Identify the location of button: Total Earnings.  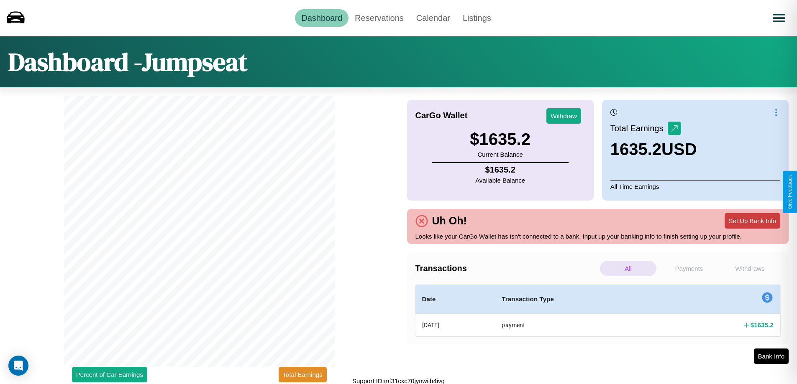
(302, 375).